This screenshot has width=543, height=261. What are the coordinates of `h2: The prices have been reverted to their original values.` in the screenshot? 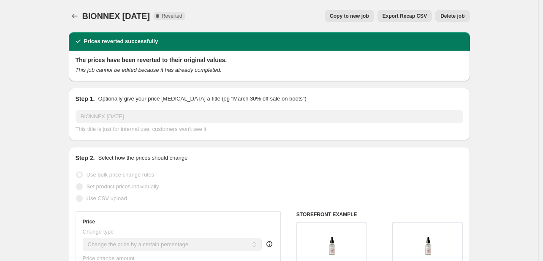 It's located at (269, 60).